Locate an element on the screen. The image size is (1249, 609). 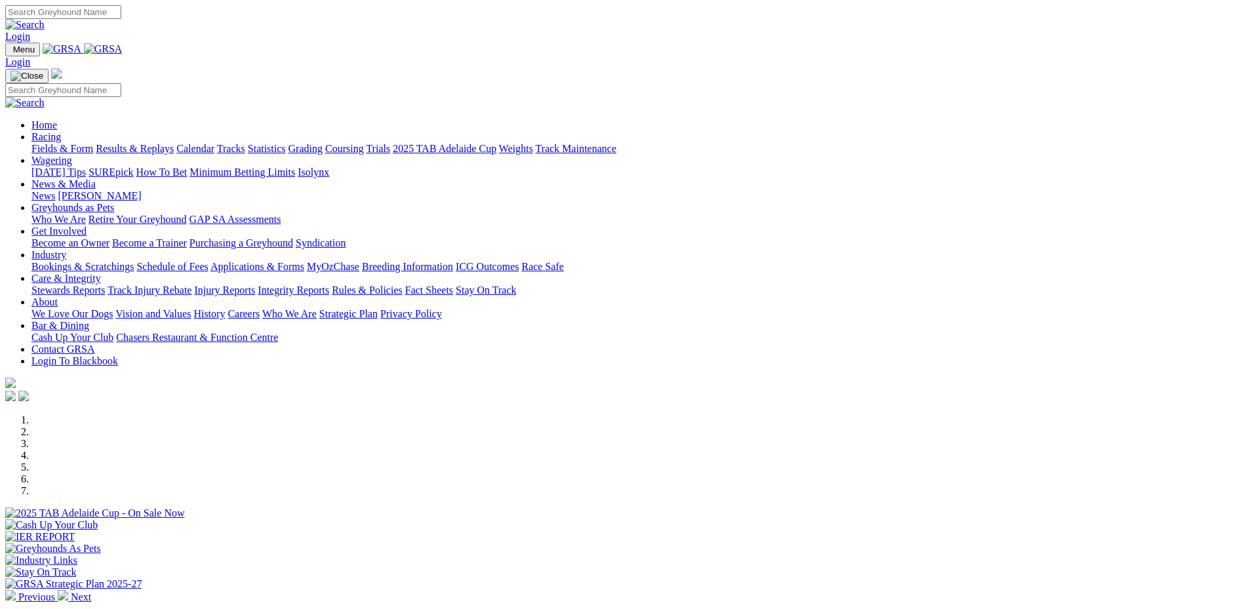
a: Syndication is located at coordinates (321, 243).